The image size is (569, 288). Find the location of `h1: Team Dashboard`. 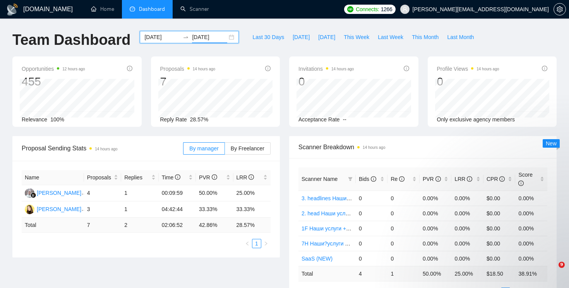

h1: Team Dashboard is located at coordinates (71, 40).